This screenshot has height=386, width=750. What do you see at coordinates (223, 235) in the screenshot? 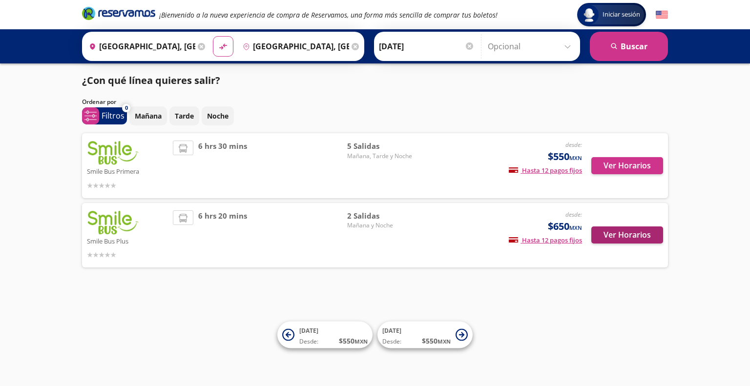
I see `span: 6 hrs 20 mins` at bounding box center [223, 235].